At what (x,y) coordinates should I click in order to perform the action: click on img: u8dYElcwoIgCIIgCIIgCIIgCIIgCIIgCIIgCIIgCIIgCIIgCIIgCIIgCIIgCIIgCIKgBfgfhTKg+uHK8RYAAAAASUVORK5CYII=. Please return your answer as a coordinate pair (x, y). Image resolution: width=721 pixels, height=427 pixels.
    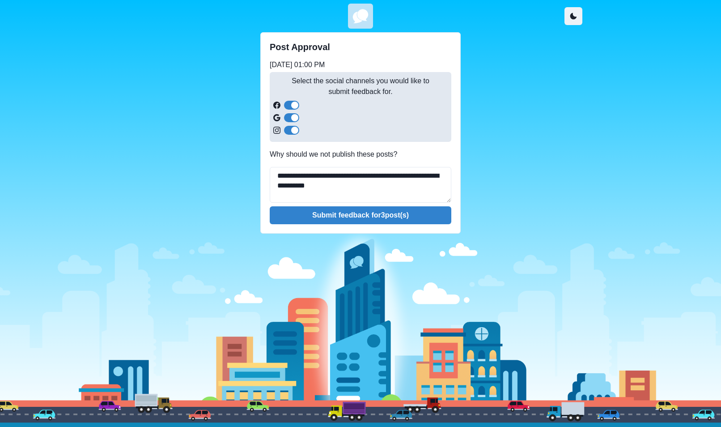
    Looking at the image, I should click on (360, 16).